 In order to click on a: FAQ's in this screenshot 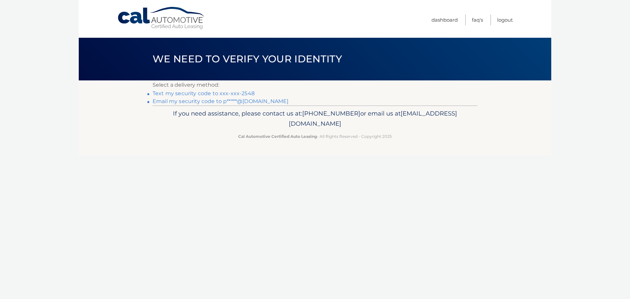, I will do `click(478, 20)`.